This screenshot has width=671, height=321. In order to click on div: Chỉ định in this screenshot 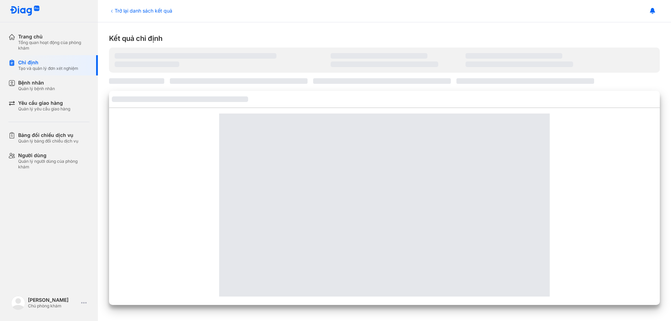, I will do `click(48, 63)`.